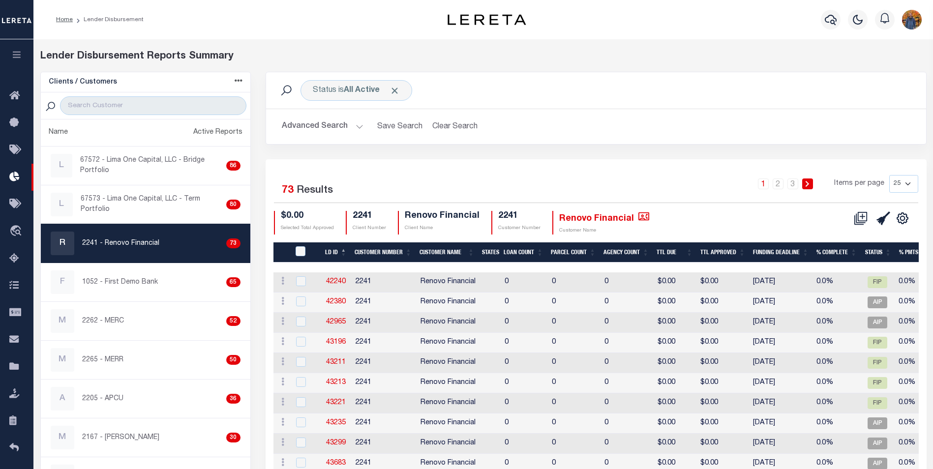 The width and height of the screenshot is (933, 469). I want to click on div: Status is, so click(356, 90).